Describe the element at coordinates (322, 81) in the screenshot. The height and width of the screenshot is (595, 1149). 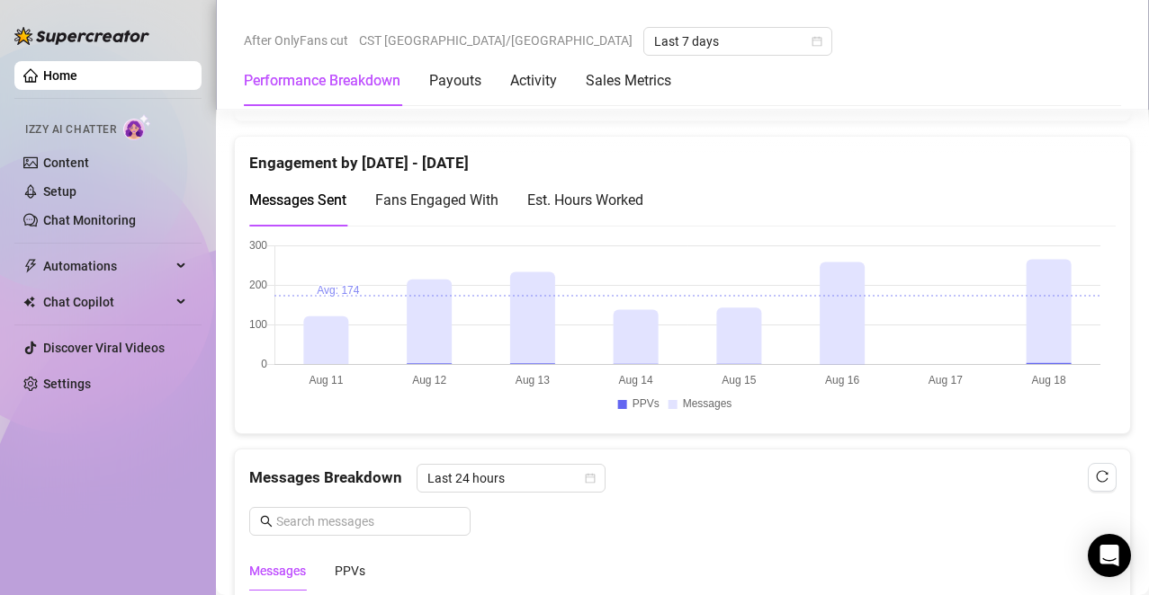
I see `div: Performance Breakdown` at that location.